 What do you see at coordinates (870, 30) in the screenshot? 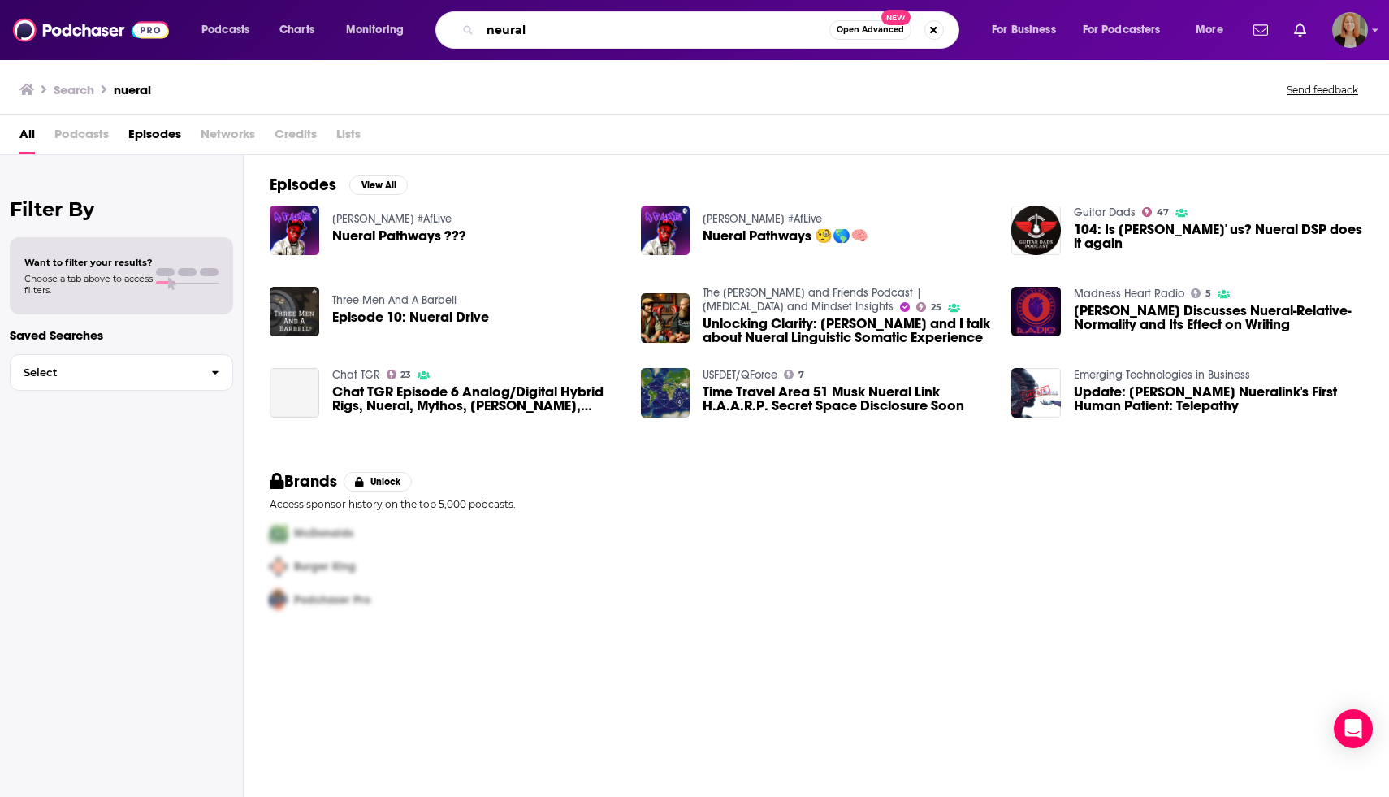
I see `span: Open Advanced` at bounding box center [870, 30].